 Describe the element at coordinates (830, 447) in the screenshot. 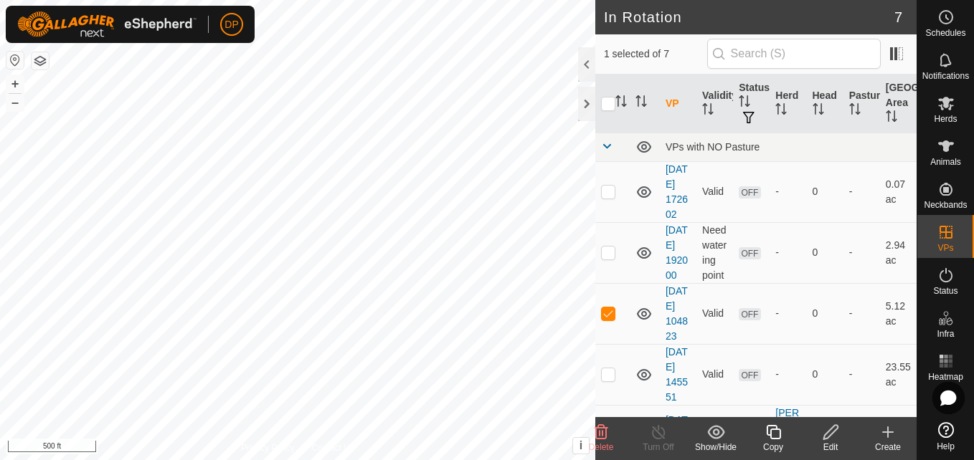

I see `div: Edit` at that location.